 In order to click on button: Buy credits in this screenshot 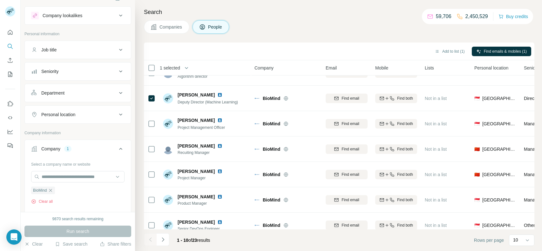, I will do `click(513, 17)`.